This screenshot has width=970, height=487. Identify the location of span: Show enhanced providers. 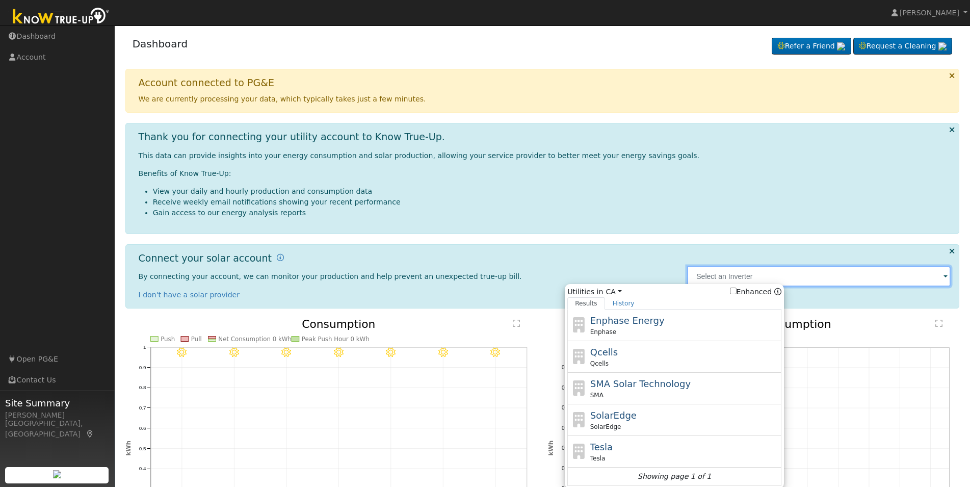
(756, 291).